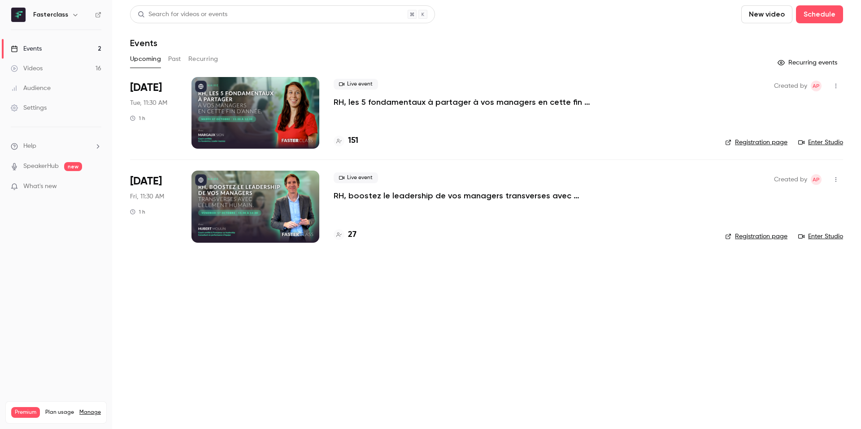 The height and width of the screenshot is (429, 861). I want to click on button: Upcoming, so click(145, 59).